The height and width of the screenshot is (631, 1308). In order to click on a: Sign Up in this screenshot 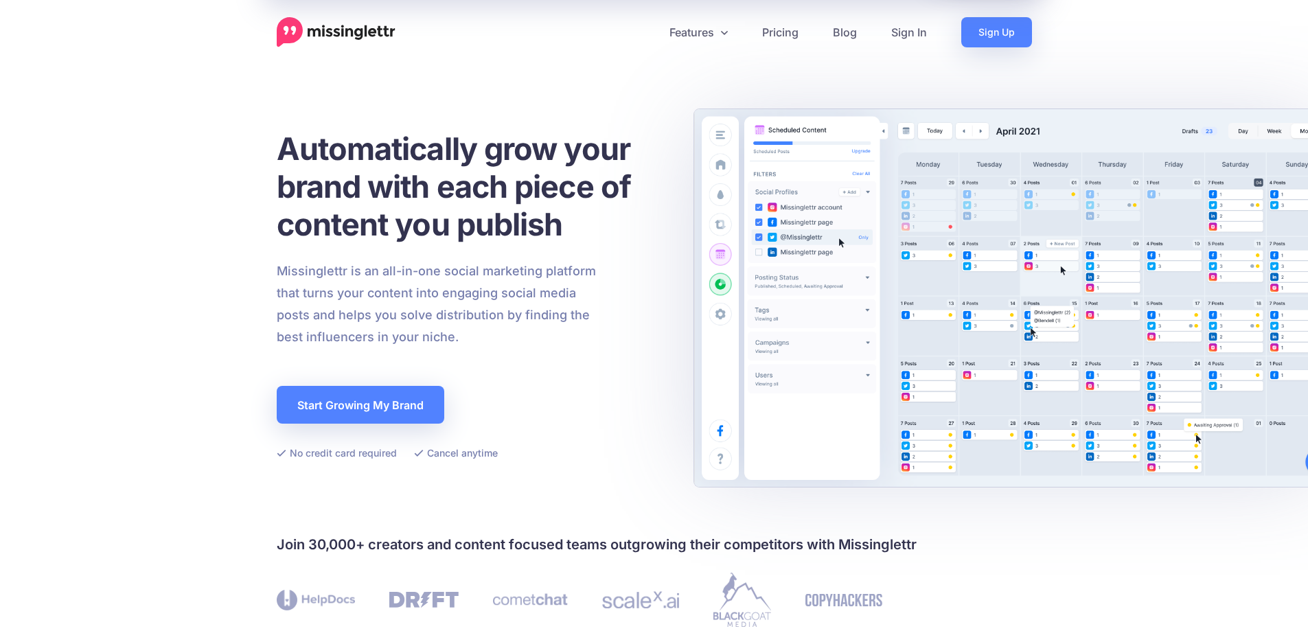, I will do `click(996, 32)`.